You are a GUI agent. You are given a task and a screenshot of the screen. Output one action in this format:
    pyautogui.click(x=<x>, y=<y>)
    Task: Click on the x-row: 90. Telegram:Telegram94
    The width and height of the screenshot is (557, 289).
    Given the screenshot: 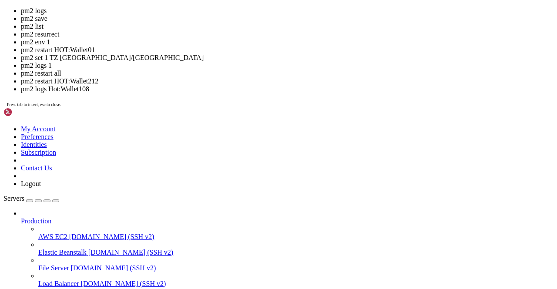 What is the action you would take?
    pyautogui.click(x=223, y=114)
    